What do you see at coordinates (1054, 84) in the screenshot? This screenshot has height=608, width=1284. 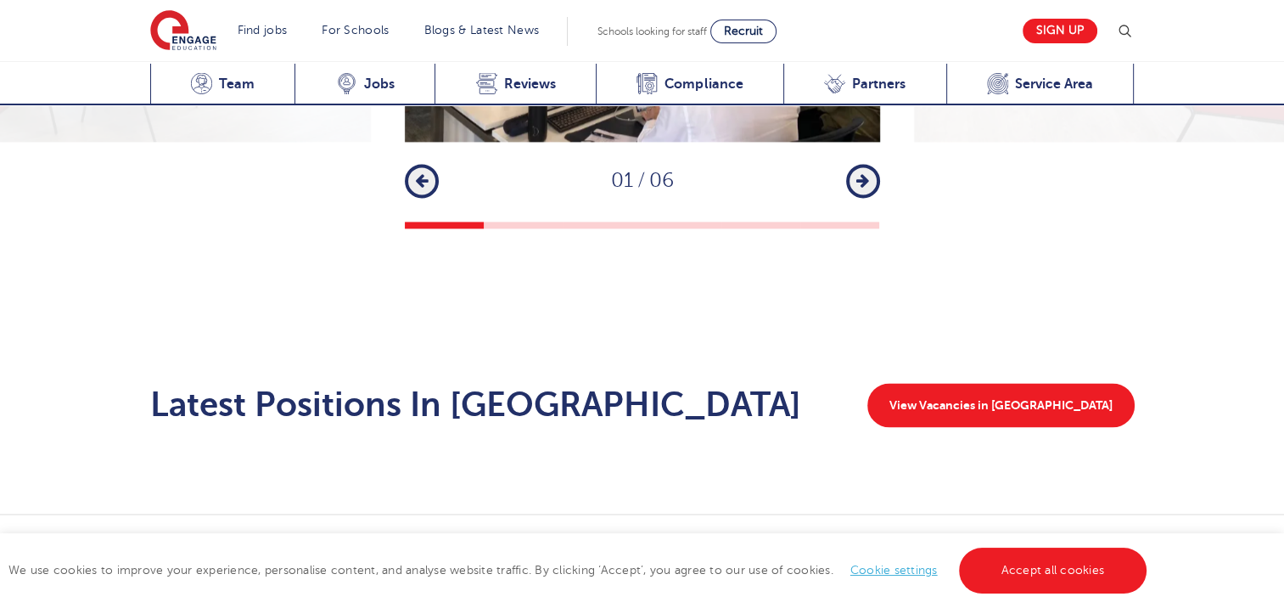 I see `span: Service Area` at bounding box center [1054, 84].